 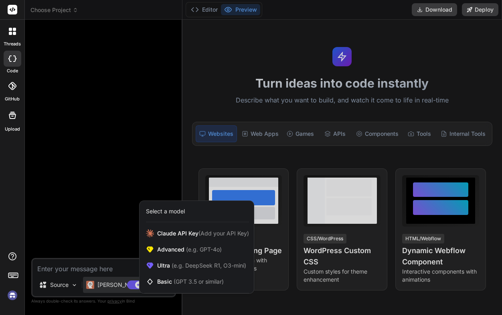 What do you see at coordinates (165, 211) in the screenshot?
I see `div: Select a model` at bounding box center [165, 211].